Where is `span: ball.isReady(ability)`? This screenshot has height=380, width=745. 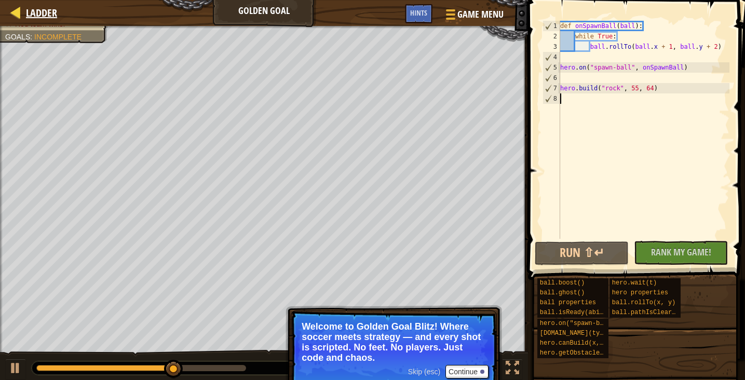
span: ball.isReady(ability) is located at coordinates (579, 312).